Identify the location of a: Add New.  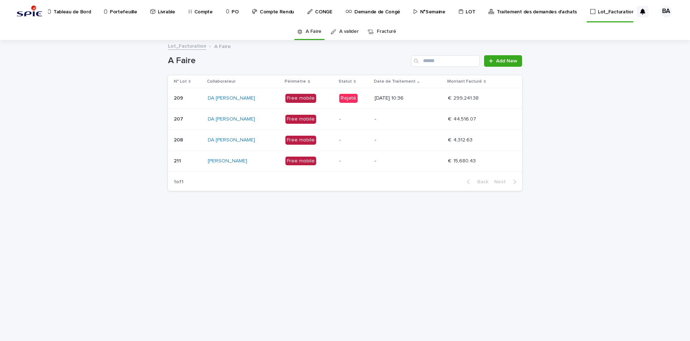
(503, 61).